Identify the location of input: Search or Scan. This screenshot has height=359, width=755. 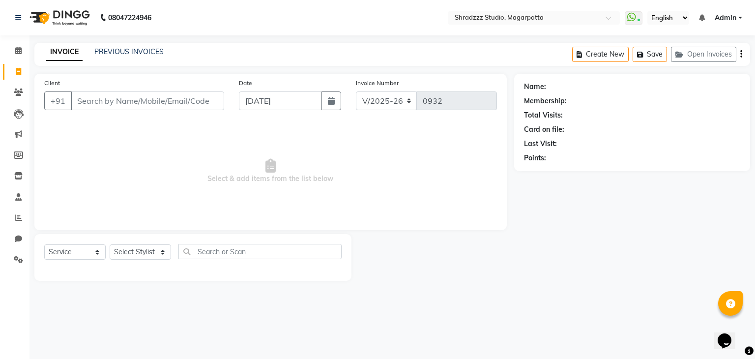
(260, 251).